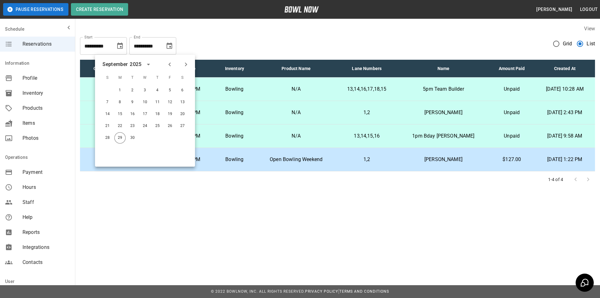 The image size is (600, 298). Describe the element at coordinates (590, 44) in the screenshot. I see `span: List` at that location.